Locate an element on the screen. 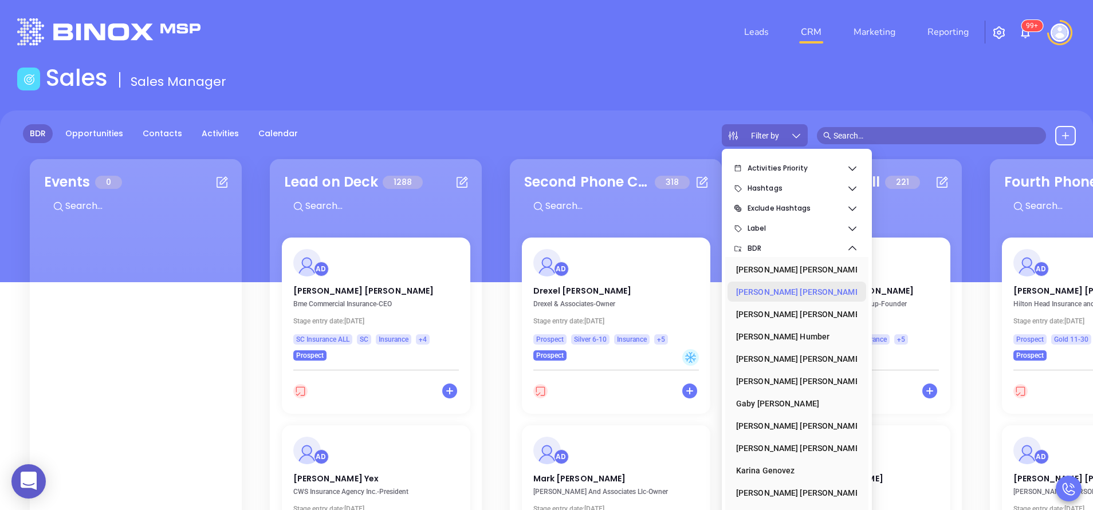 This screenshot has width=1093, height=510. span: Exclude Hashtags is located at coordinates (796, 208).